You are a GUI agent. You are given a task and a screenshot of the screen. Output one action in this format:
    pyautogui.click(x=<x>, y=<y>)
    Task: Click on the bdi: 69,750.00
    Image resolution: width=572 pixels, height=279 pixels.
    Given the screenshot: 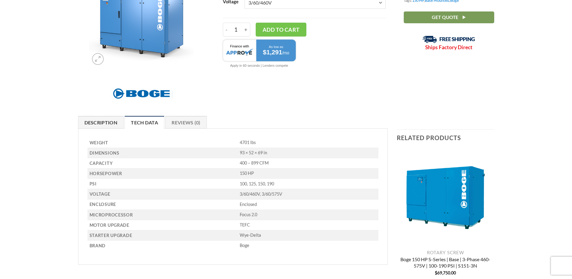 What is the action you would take?
    pyautogui.click(x=445, y=272)
    